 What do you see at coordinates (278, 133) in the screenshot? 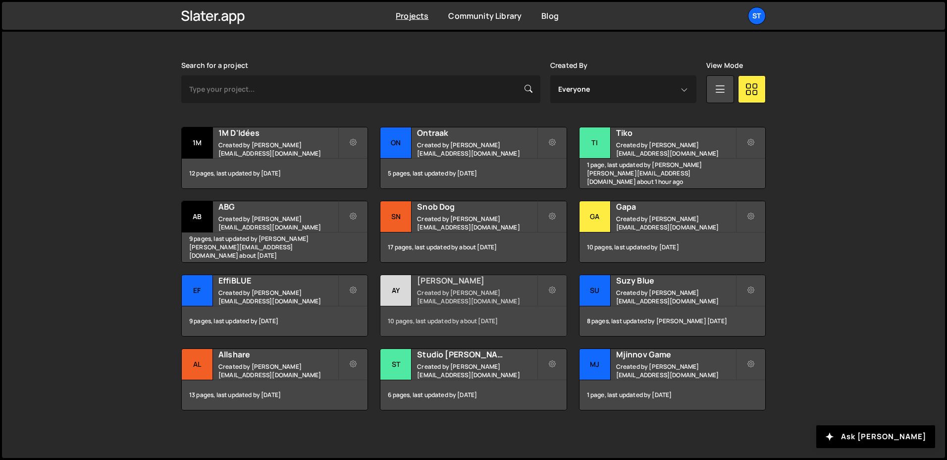
I see `h2: 1M D'Idées` at bounding box center [278, 133].